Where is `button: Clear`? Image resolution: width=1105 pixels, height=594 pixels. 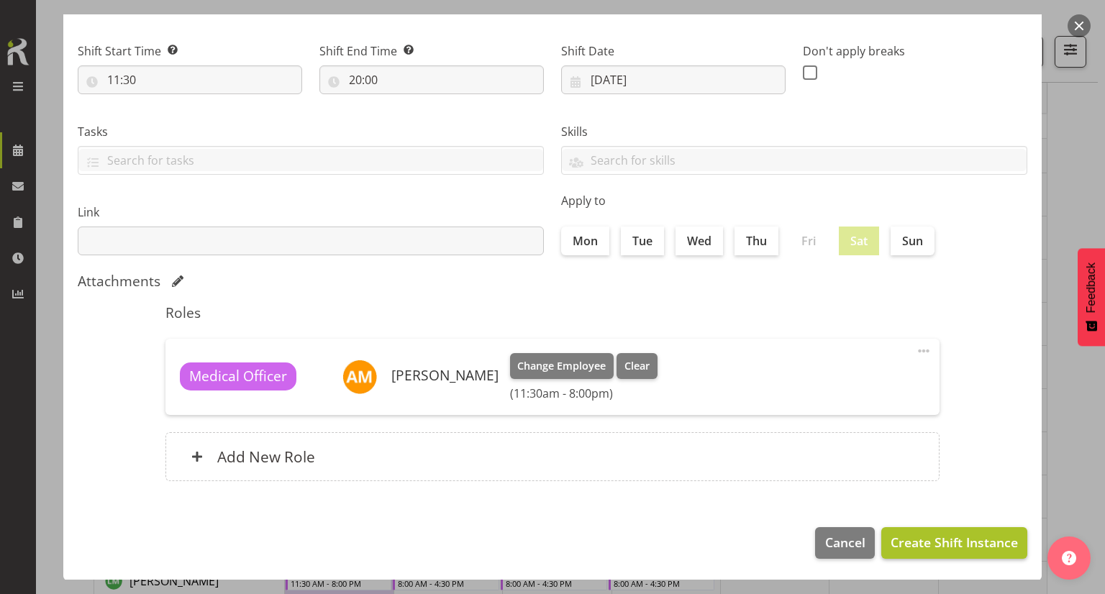
button: Clear is located at coordinates (637, 366).